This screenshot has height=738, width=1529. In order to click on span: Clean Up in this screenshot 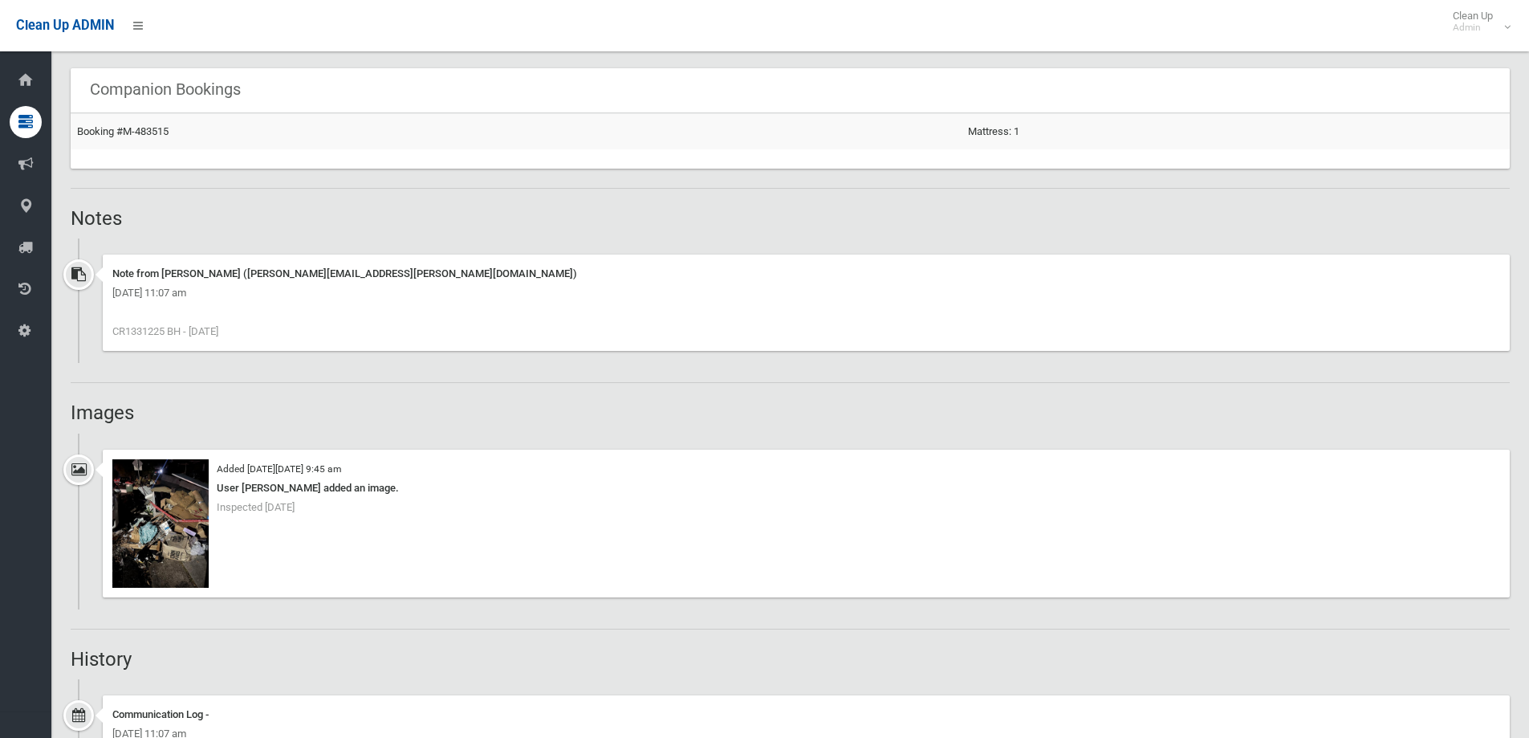, I will do `click(1477, 22)`.